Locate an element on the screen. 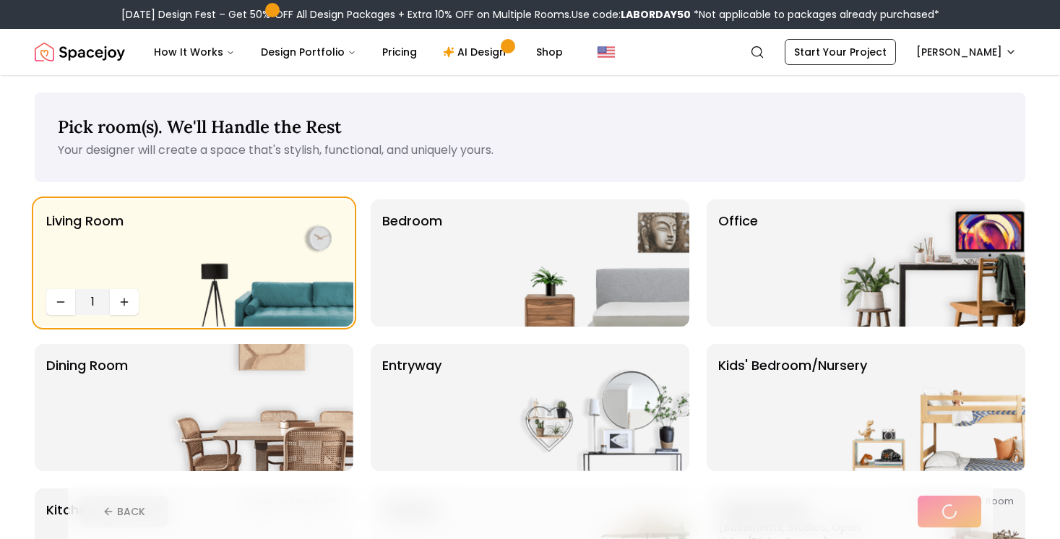 This screenshot has width=1060, height=539. button: Decrease quantity is located at coordinates (61, 302).